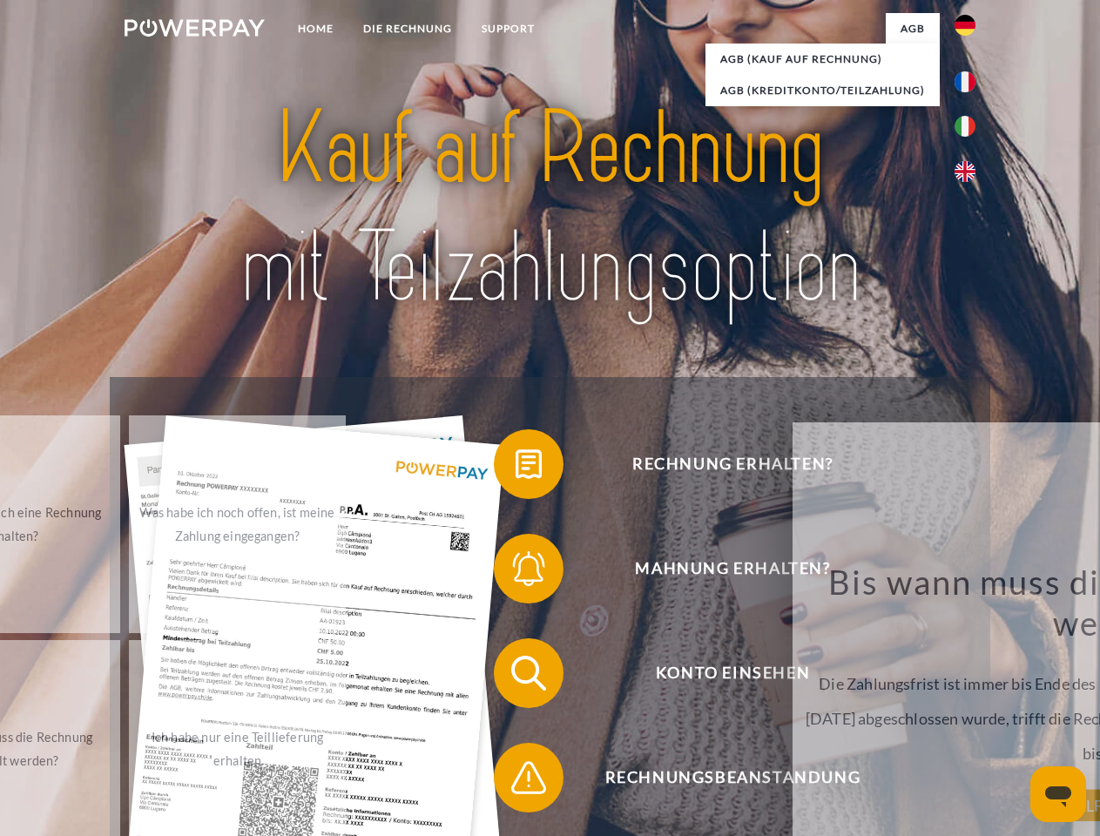 Image resolution: width=1100 pixels, height=836 pixels. Describe the element at coordinates (732, 673) in the screenshot. I see `span: Konto einsehen` at that location.